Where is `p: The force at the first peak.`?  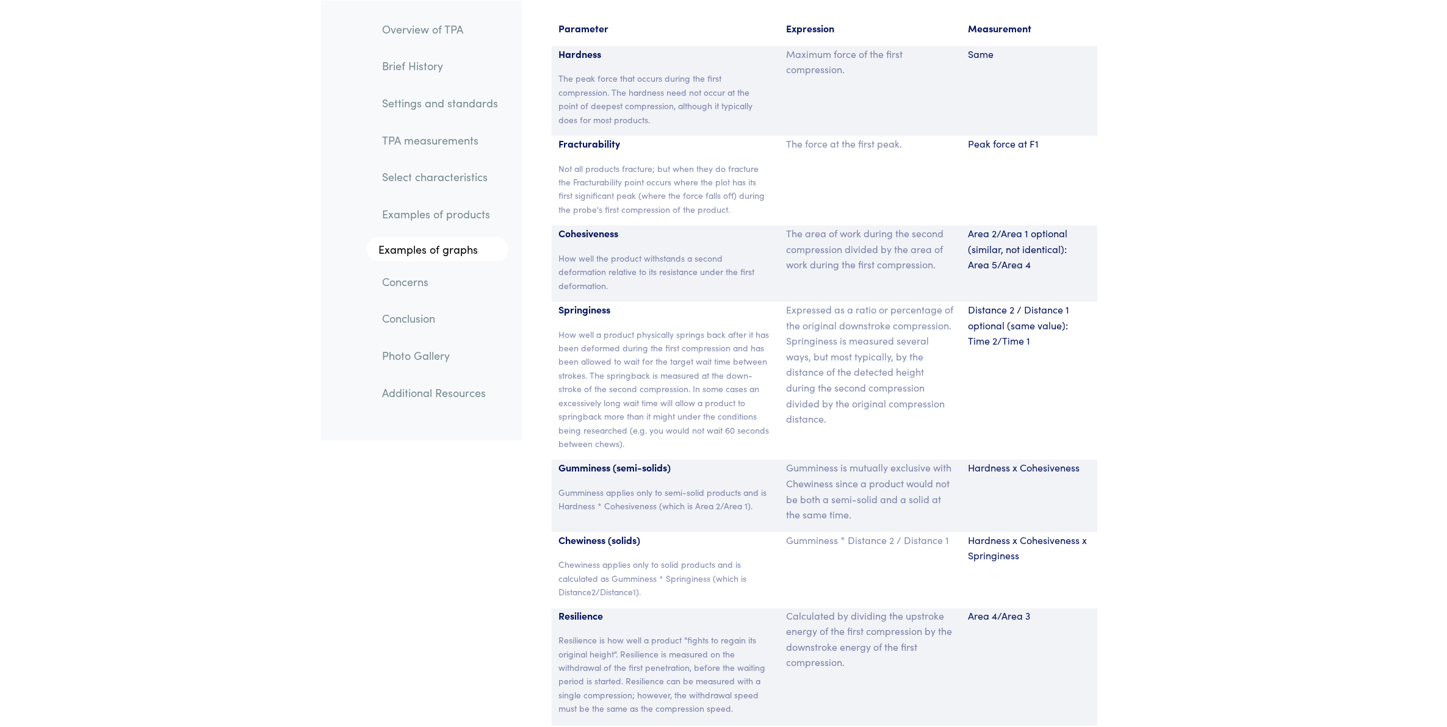 p: The force at the first peak. is located at coordinates (870, 144).